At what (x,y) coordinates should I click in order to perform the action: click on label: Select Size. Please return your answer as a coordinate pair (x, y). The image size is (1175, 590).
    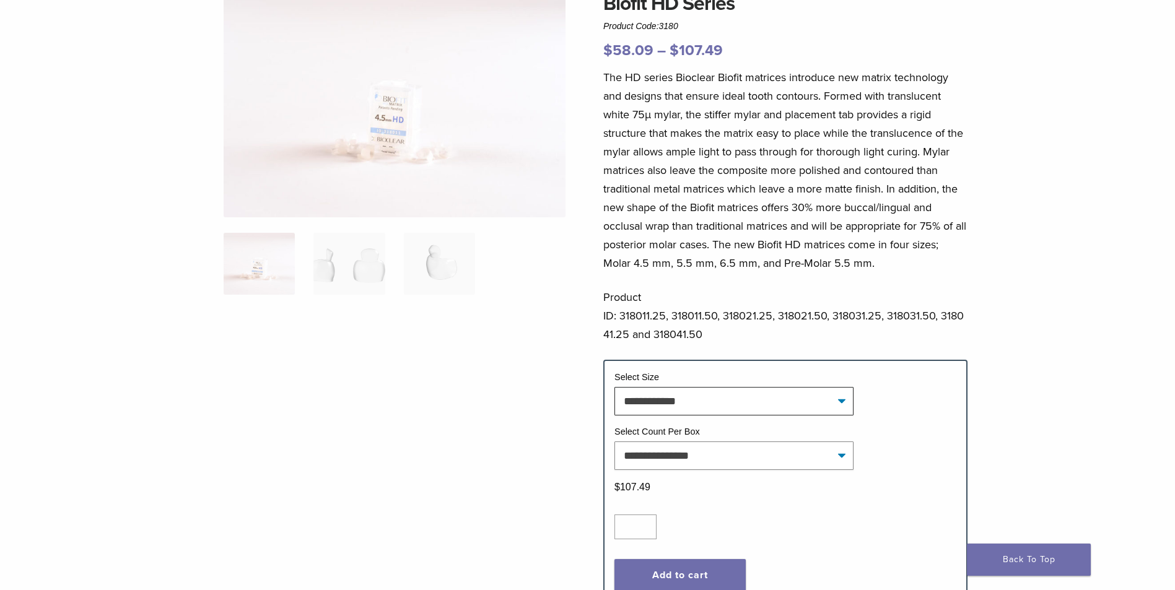
    Looking at the image, I should click on (637, 377).